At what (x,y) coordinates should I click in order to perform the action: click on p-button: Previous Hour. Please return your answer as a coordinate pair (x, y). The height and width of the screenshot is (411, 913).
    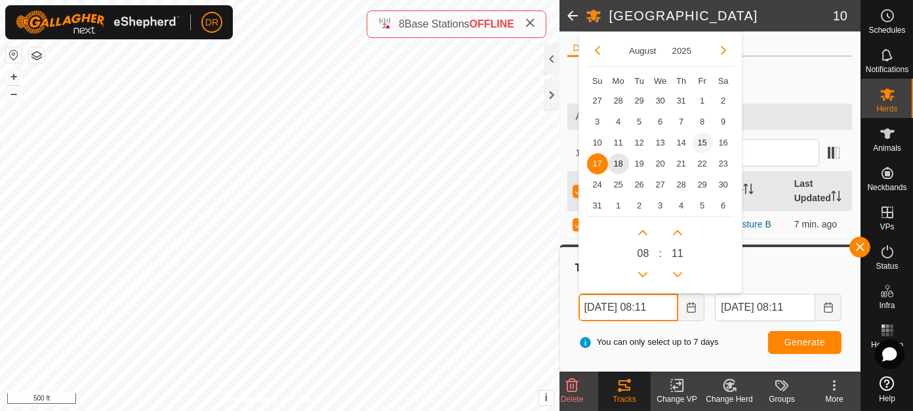
    Looking at the image, I should click on (642, 275).